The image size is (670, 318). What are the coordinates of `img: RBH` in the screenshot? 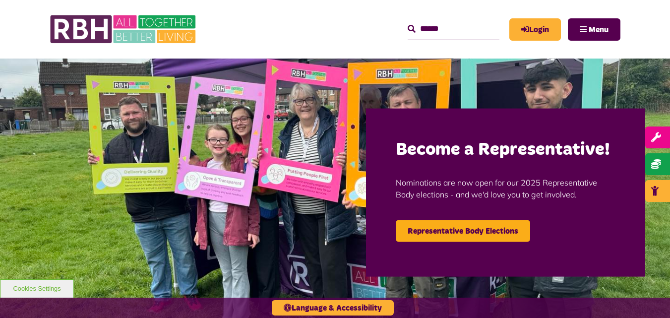 It's located at (124, 29).